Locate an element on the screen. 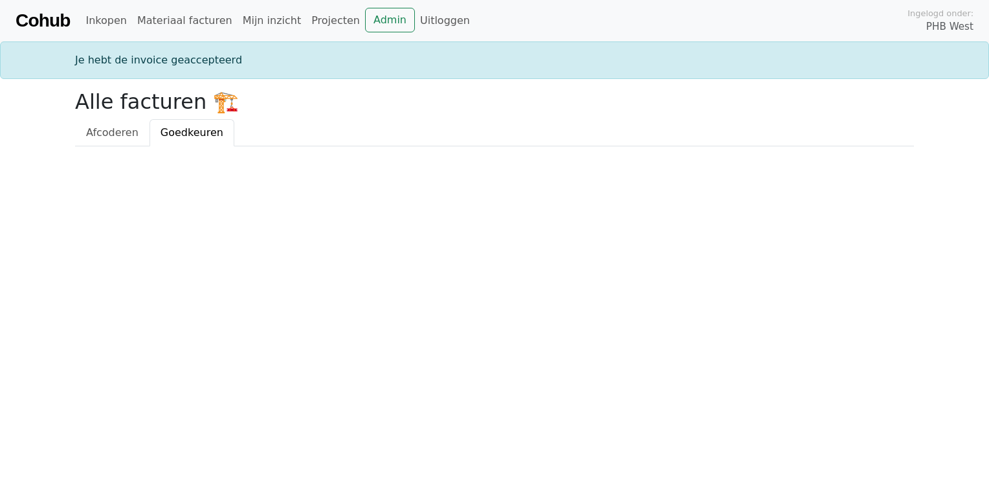 This screenshot has width=989, height=478. span: Ingelogd onder: is located at coordinates (940, 13).